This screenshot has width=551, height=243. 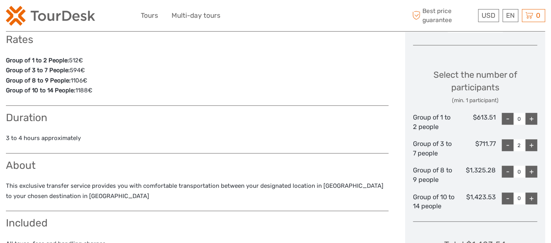 I want to click on img: 2254-3441b4b5-4e5f-4d00-b396-31f1d84a6ebf_logo_small.png, so click(x=51, y=16).